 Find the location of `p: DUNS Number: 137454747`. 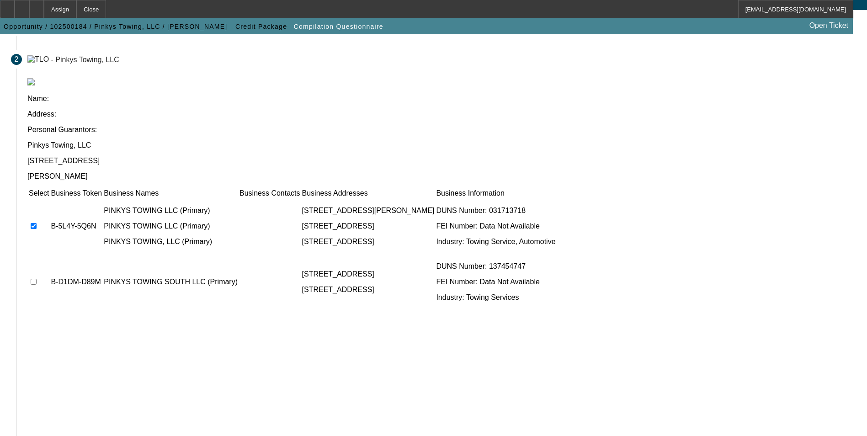

p: DUNS Number: 137454747 is located at coordinates (495, 266).